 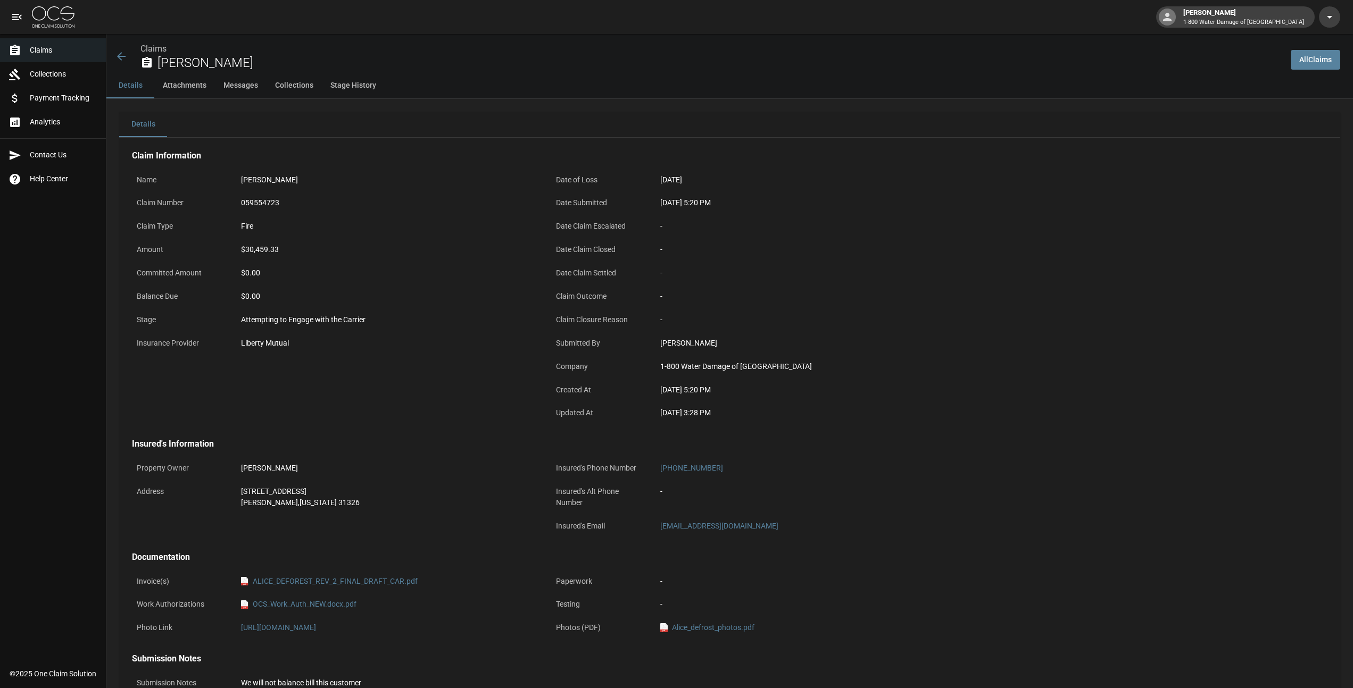 What do you see at coordinates (545, 444) in the screenshot?
I see `h4: Insured's Information` at bounding box center [545, 444].